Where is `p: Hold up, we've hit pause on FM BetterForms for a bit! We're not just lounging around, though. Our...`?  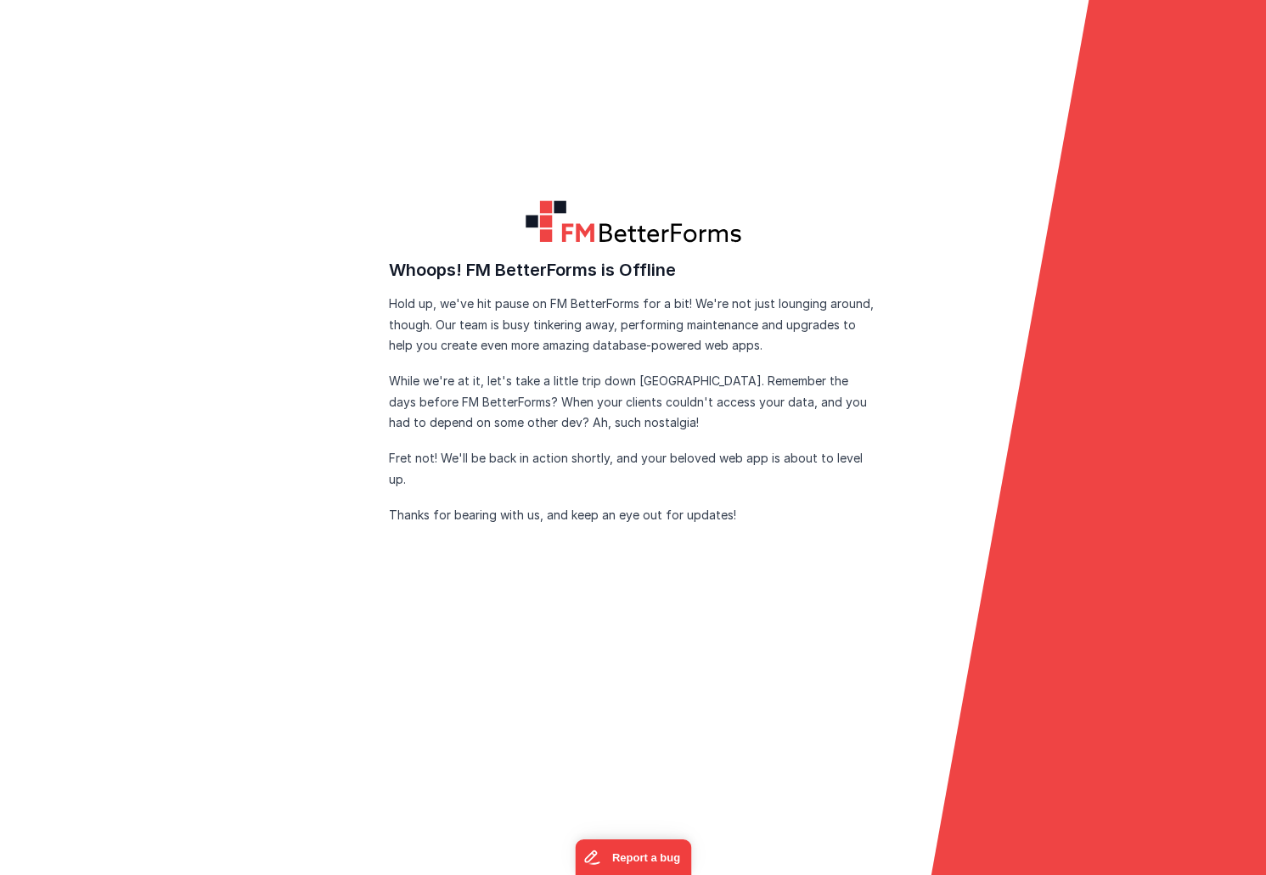
p: Hold up, we've hit pause on FM BetterForms for a bit! We're not just lounging around, though. Our... is located at coordinates (633, 325).